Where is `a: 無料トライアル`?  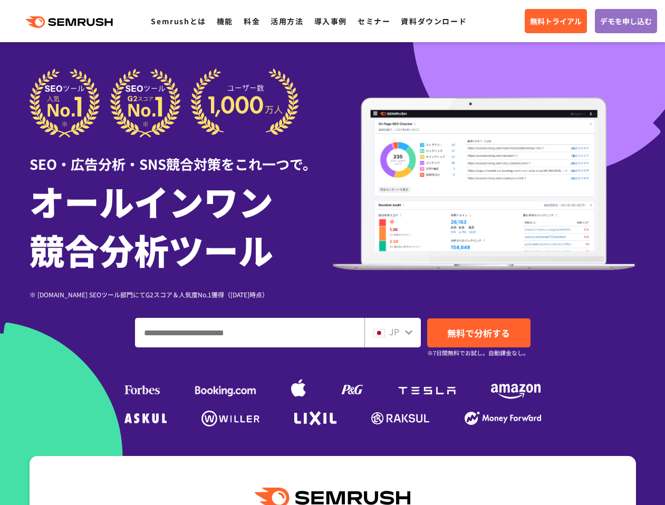
a: 無料トライアル is located at coordinates (556, 21).